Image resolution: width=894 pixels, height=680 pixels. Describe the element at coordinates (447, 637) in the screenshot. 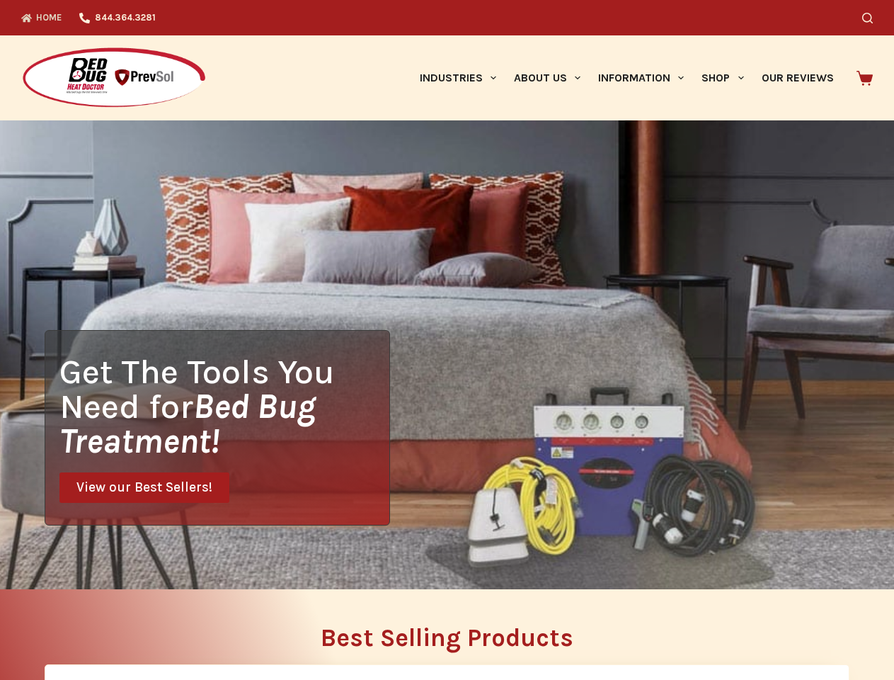

I see `h2: Best Selling Products` at that location.